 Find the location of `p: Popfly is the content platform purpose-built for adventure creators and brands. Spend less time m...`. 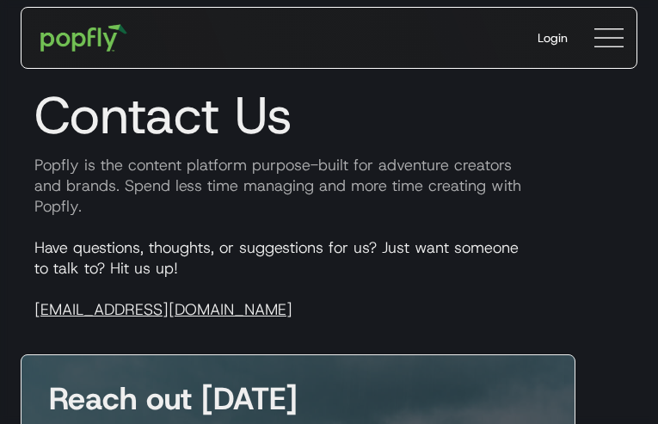

p: Popfly is the content platform purpose-built for adventure creators and brands. Spend less time m... is located at coordinates (329, 186).